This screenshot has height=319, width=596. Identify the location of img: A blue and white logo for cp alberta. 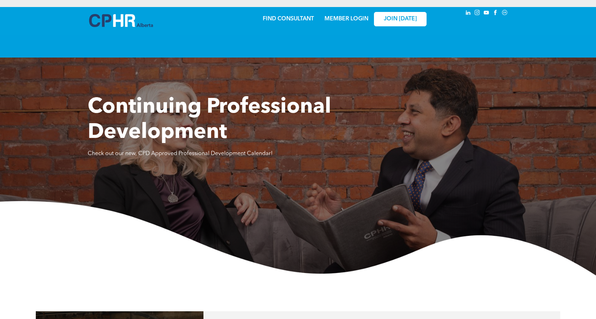
(121, 20).